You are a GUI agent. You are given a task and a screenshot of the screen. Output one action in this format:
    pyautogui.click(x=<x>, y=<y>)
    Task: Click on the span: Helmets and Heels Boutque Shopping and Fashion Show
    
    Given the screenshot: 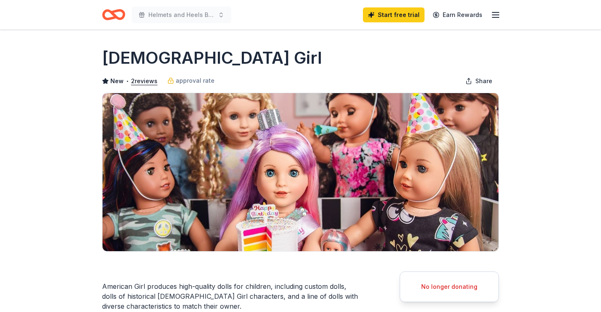 What is the action you would take?
    pyautogui.click(x=181, y=15)
    